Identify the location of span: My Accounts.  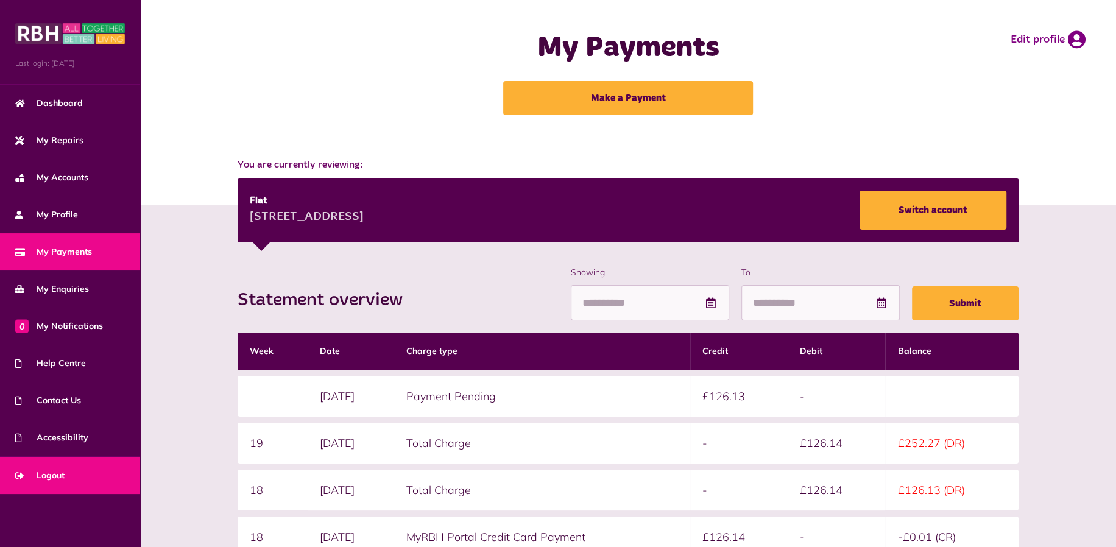
(52, 177).